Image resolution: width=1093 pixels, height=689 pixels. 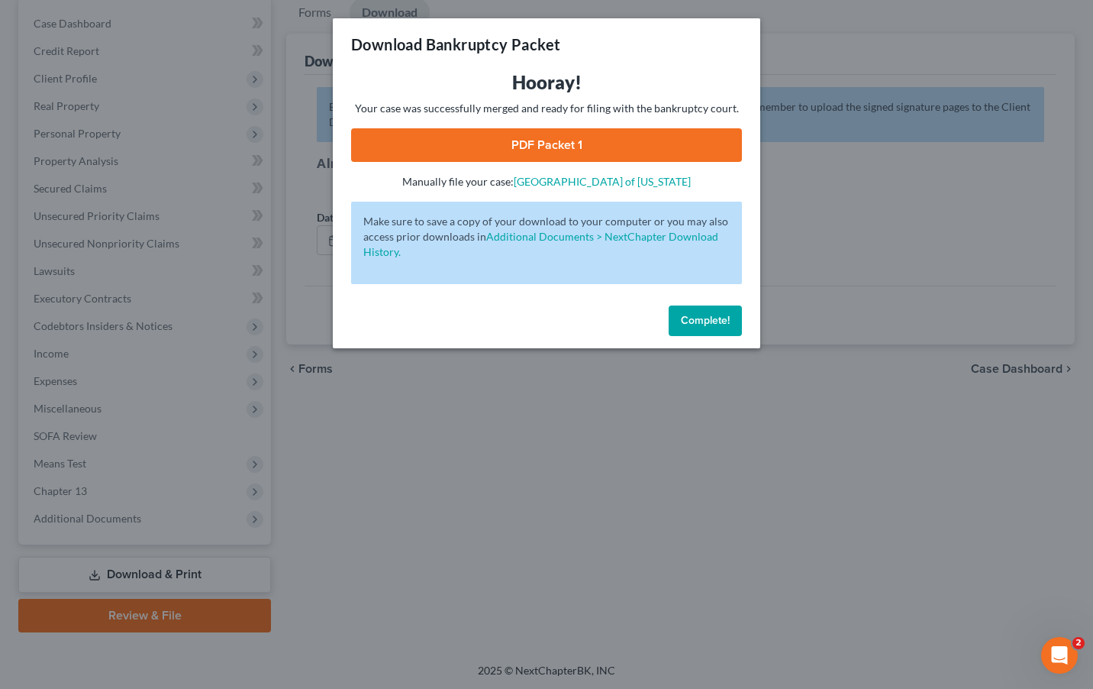 What do you see at coordinates (547, 182) in the screenshot?
I see `p: Manually file your case:` at bounding box center [547, 182].